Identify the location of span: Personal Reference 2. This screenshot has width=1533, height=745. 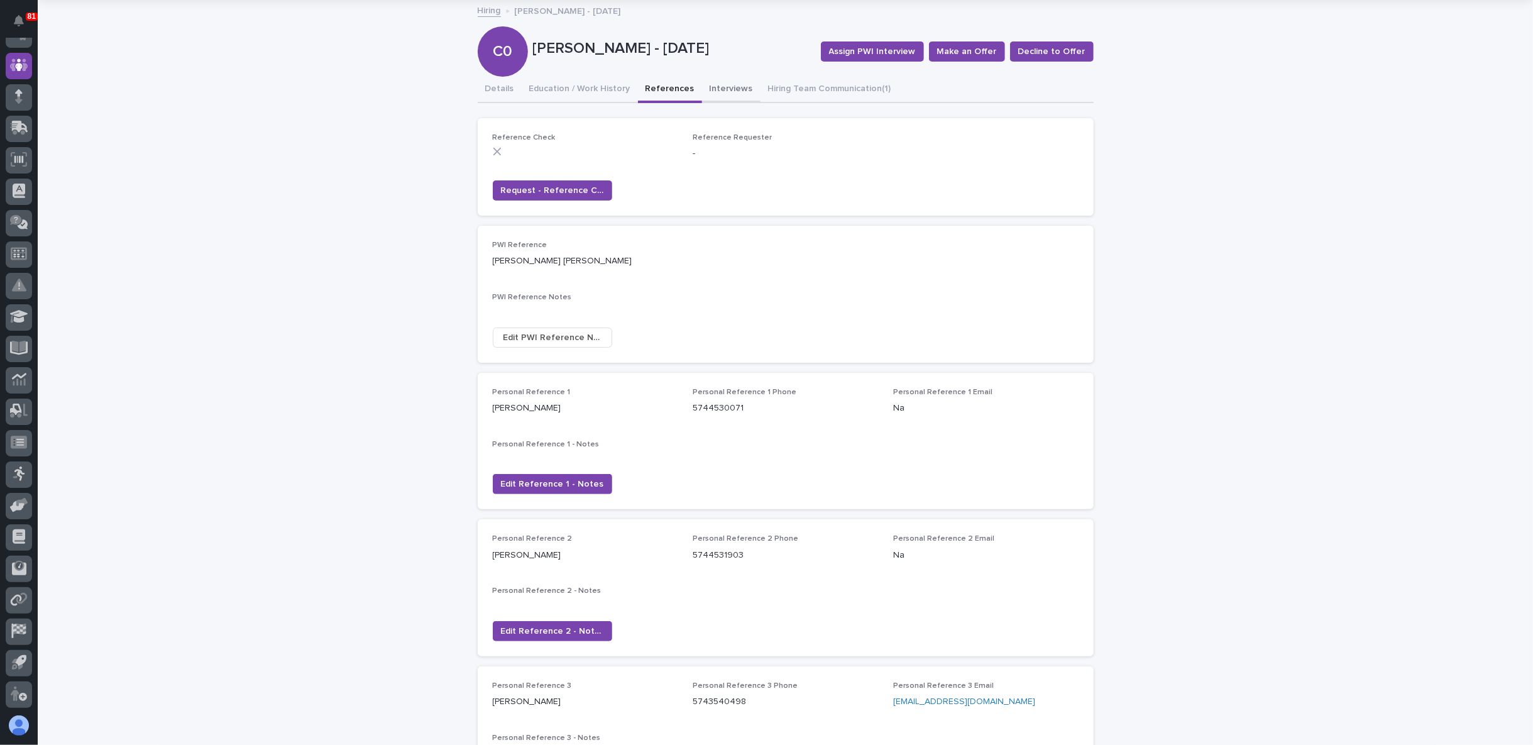
(532, 539).